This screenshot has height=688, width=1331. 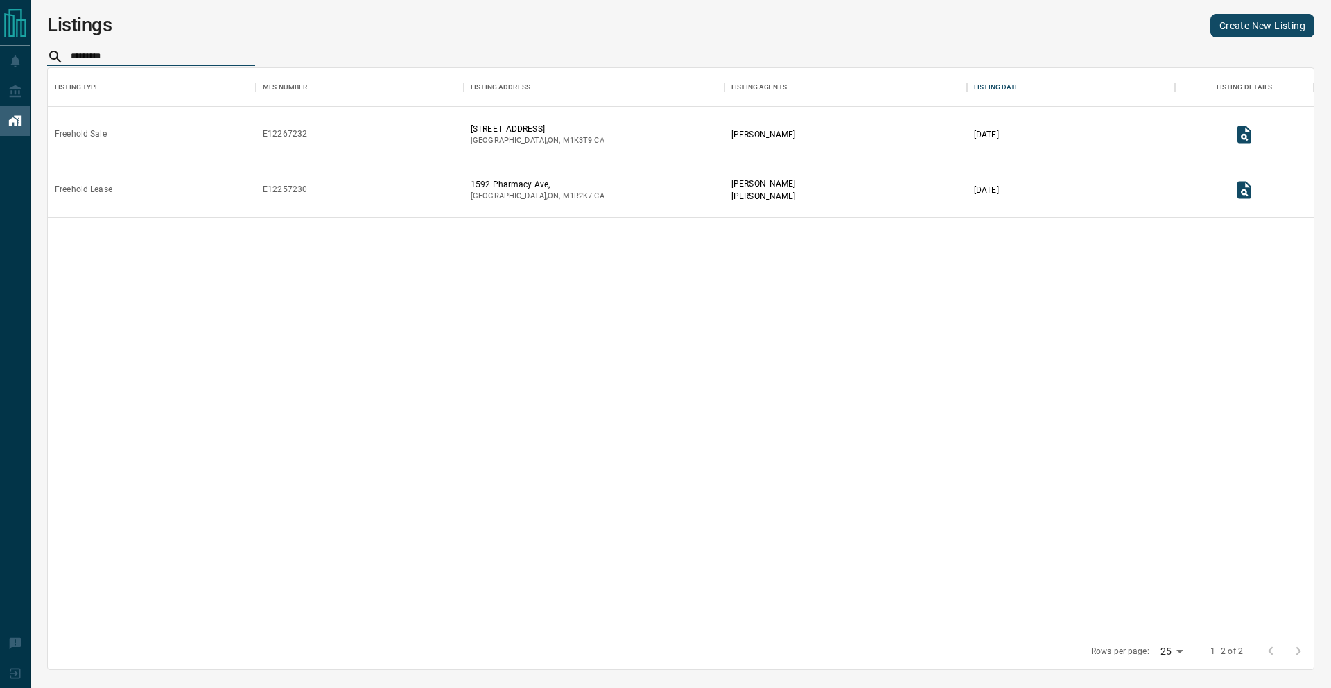 What do you see at coordinates (285, 189) in the screenshot?
I see `div: E12257230` at bounding box center [285, 189].